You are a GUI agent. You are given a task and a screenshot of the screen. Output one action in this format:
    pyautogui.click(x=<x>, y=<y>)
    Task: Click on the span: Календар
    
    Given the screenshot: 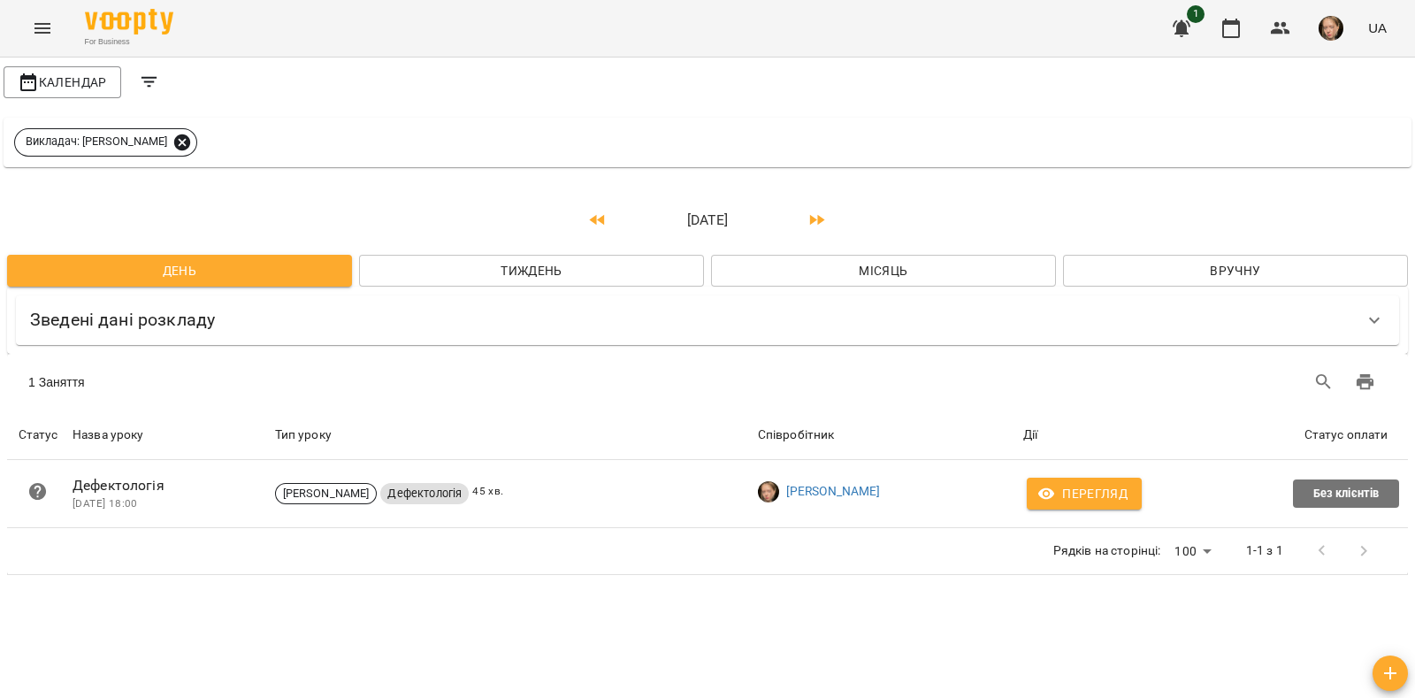 What is the action you would take?
    pyautogui.click(x=62, y=82)
    